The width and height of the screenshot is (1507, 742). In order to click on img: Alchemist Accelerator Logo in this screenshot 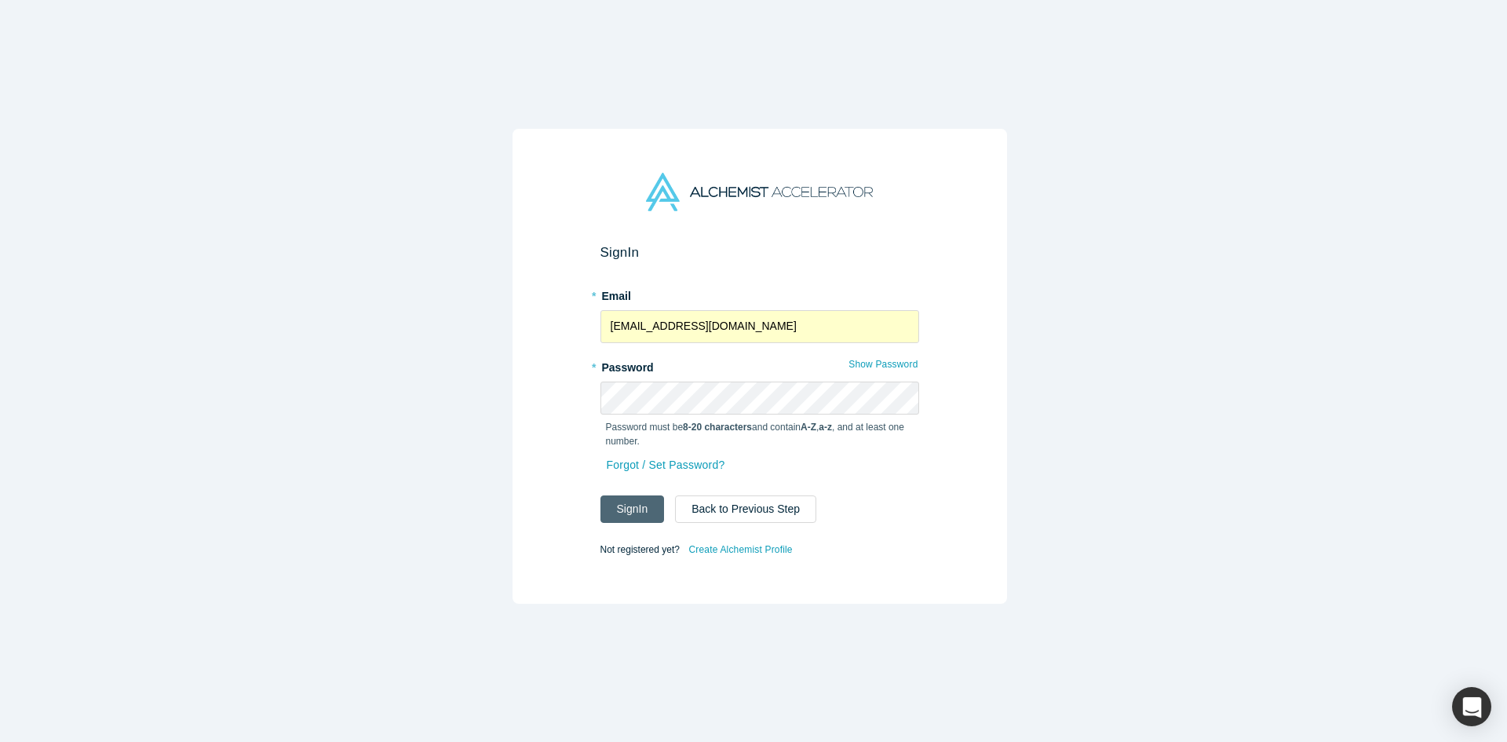, I will do `click(759, 192)`.